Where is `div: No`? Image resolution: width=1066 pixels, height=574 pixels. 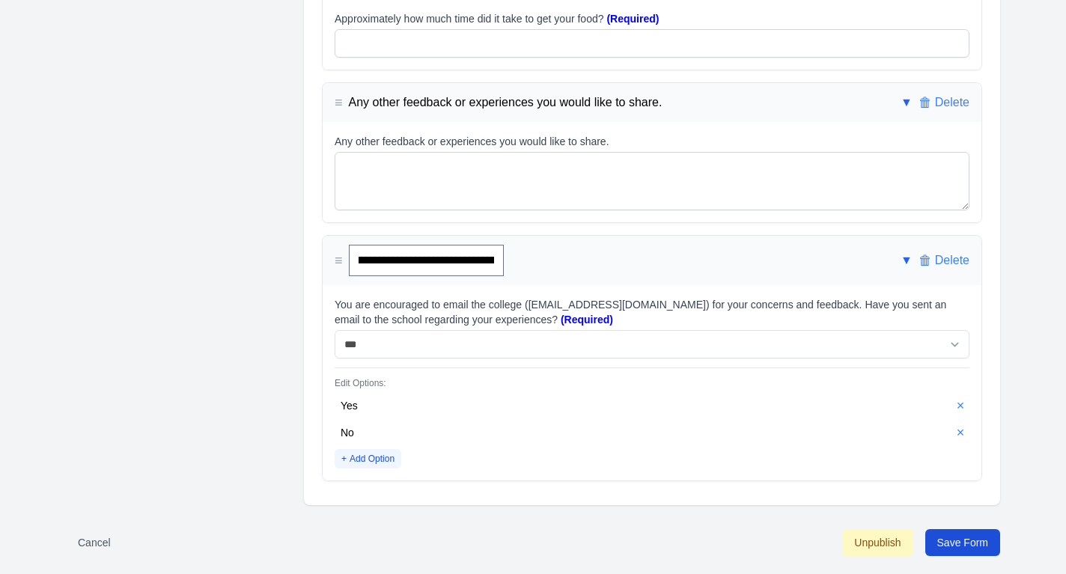
div: No is located at coordinates (640, 433).